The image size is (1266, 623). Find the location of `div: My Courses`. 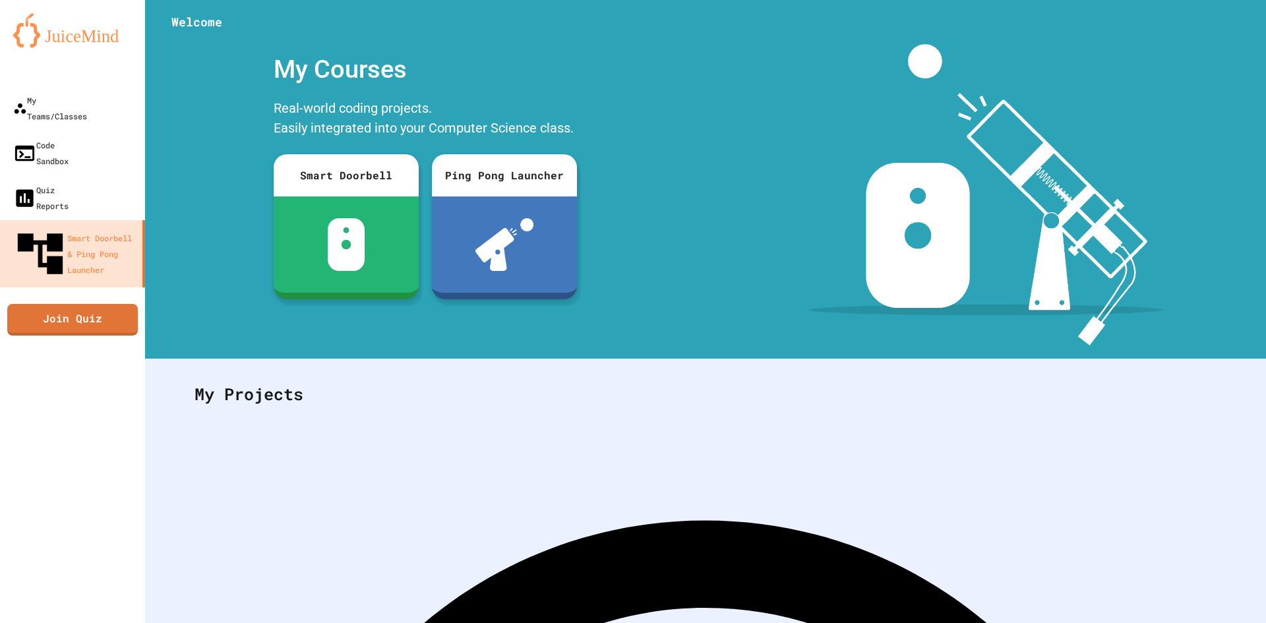

div: My Courses is located at coordinates (425, 69).